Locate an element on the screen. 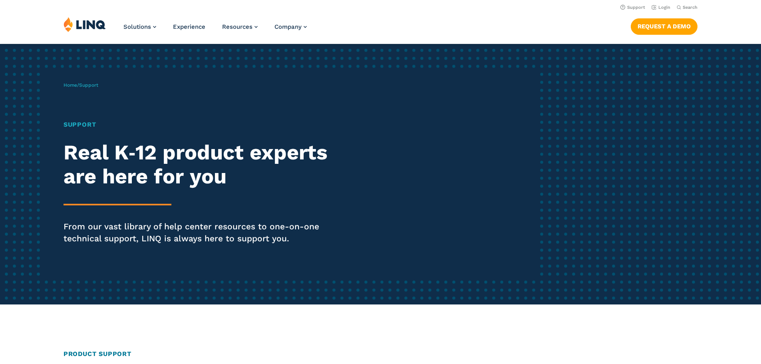  span: Resources is located at coordinates (237, 27).